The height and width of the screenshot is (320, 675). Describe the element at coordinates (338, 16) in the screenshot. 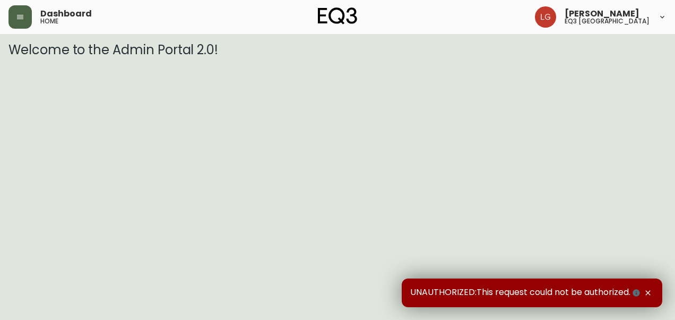

I see `img: logo` at that location.